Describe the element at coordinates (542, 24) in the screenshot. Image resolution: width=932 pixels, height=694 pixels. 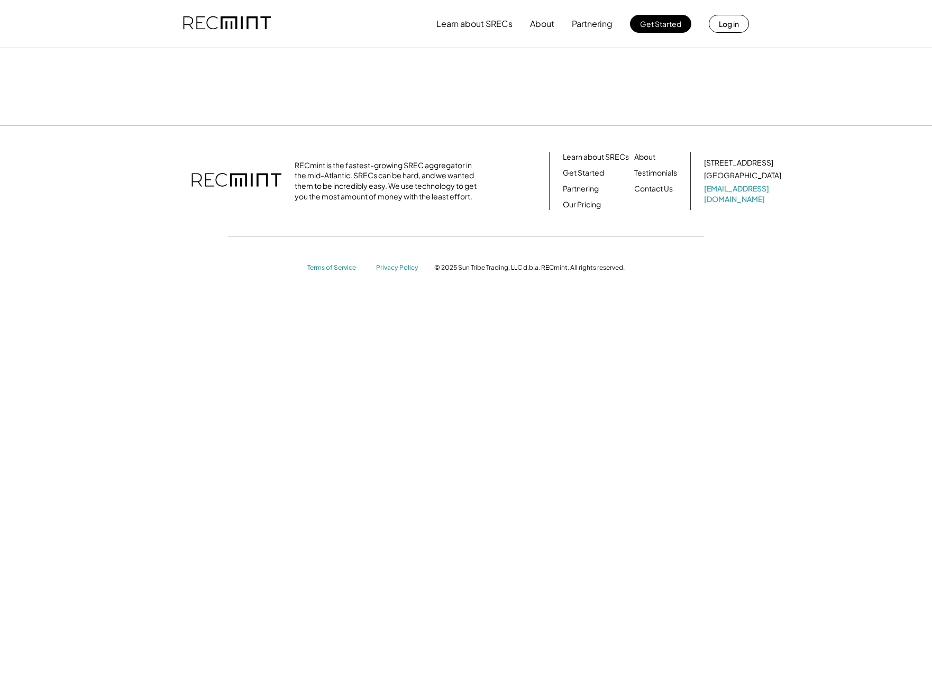
I see `button: About` at that location.